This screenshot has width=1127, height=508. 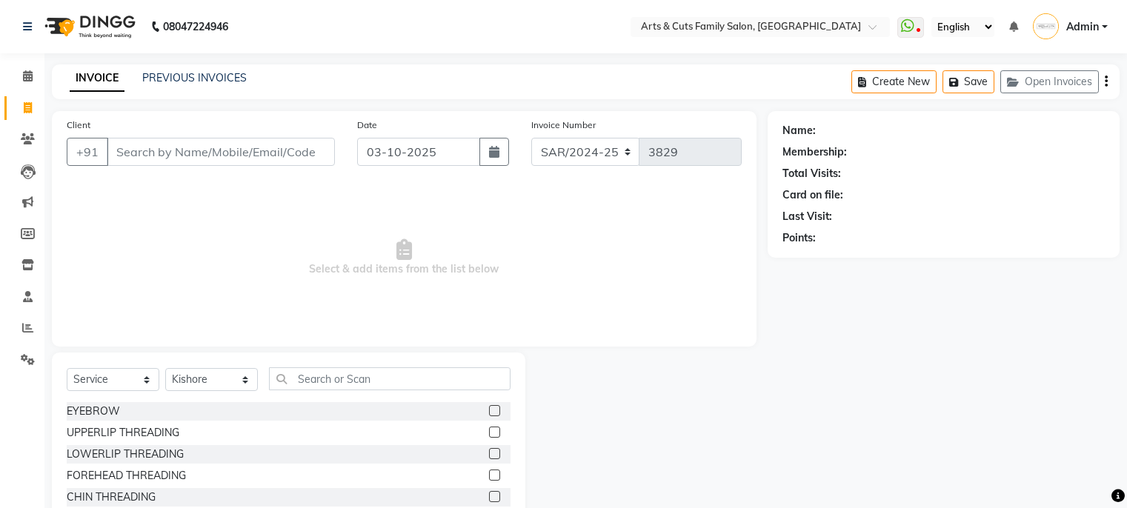 What do you see at coordinates (1046, 26) in the screenshot?
I see `img: Admin` at bounding box center [1046, 26].